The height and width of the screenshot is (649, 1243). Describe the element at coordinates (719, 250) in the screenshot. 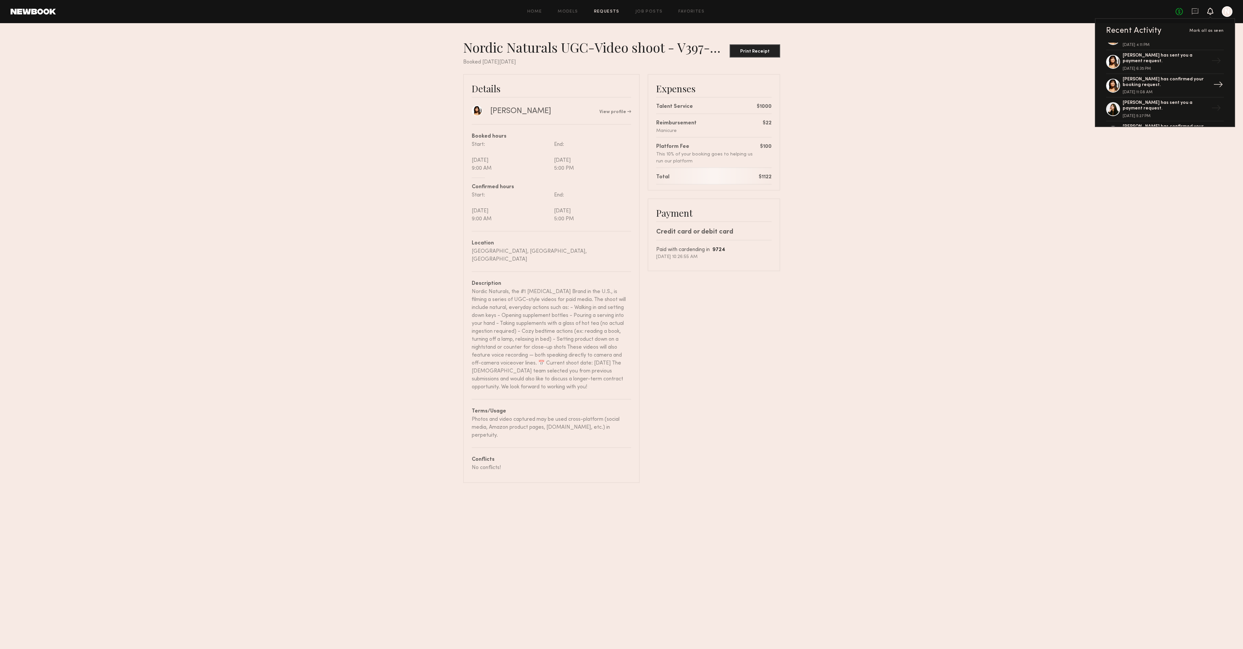

I see `b: 9724` at that location.